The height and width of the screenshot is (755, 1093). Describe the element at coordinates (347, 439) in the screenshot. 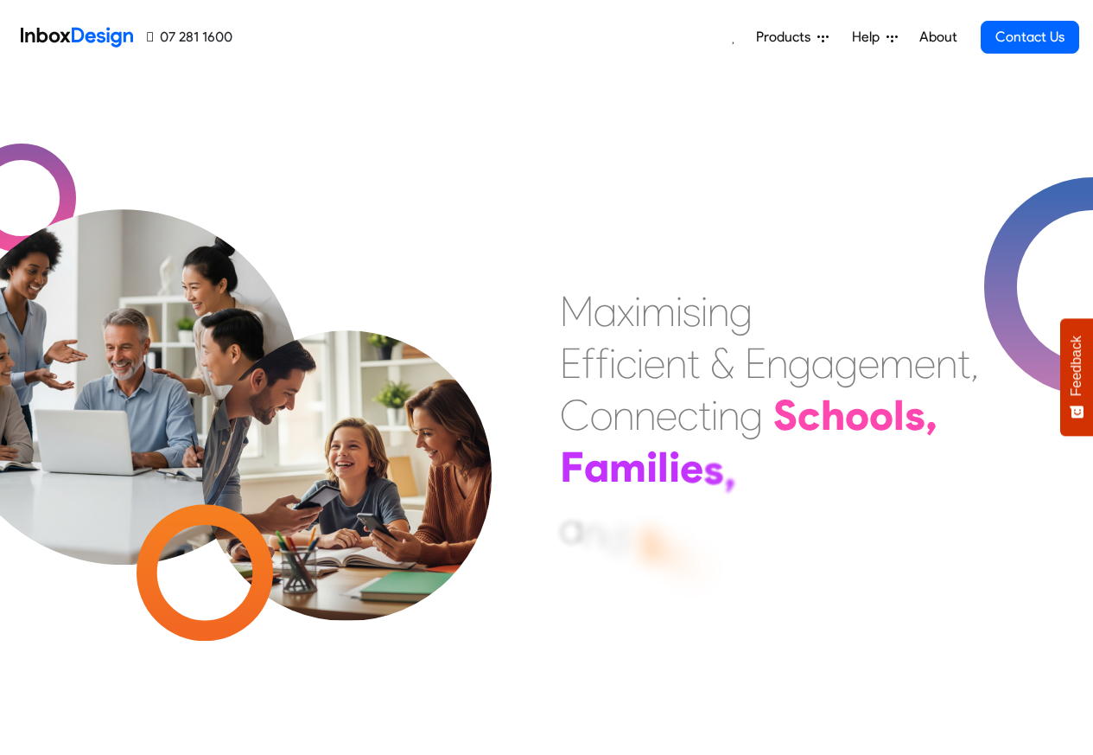

I see `img: parents_with_child.png` at that location.